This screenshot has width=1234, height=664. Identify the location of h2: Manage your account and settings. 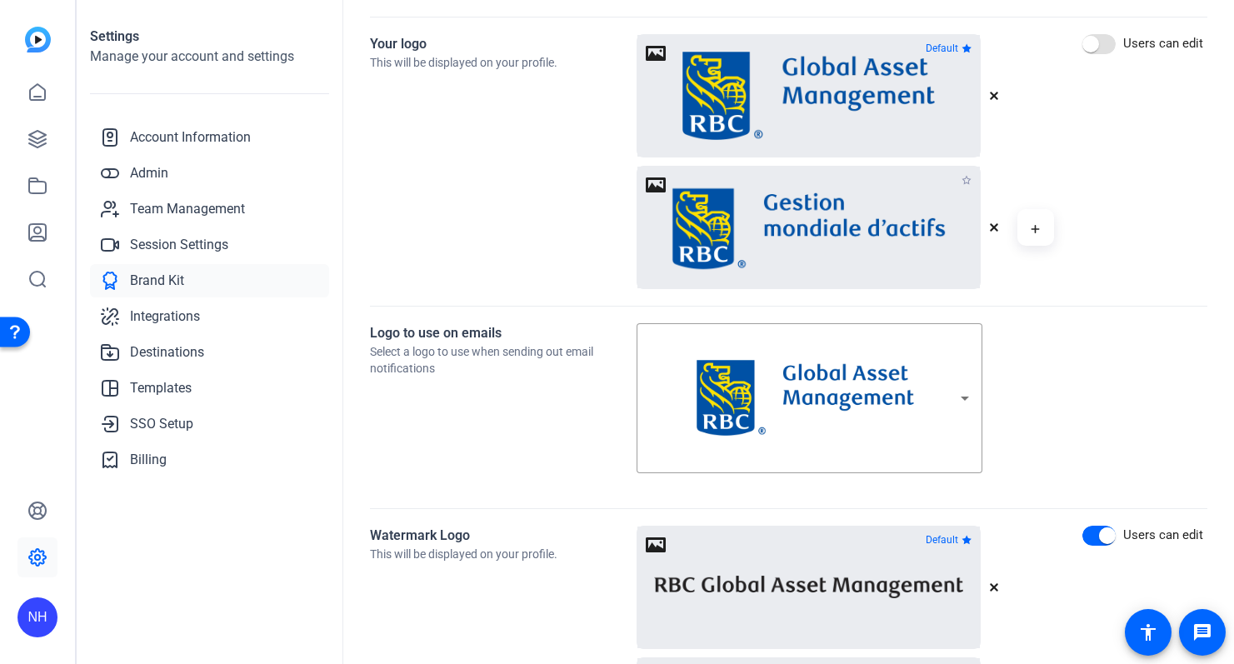
(209, 57).